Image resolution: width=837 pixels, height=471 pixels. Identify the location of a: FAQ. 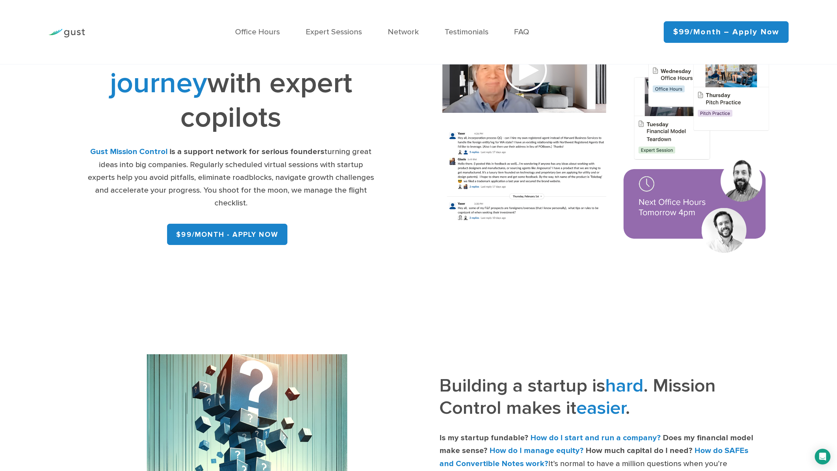
(521, 32).